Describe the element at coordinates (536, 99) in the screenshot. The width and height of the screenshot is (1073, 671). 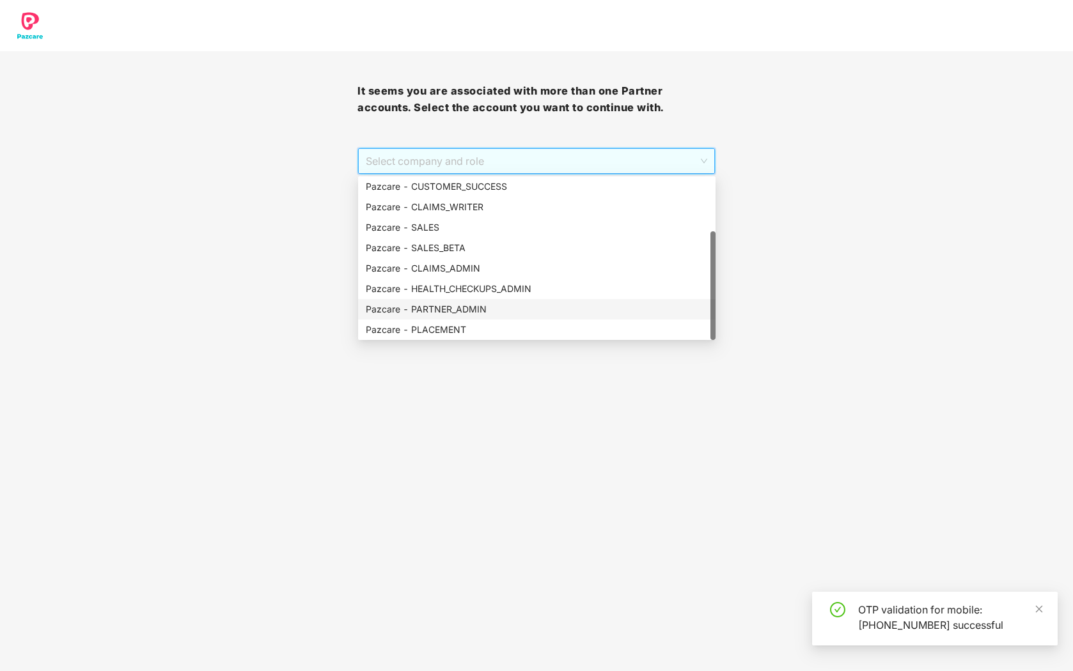
I see `h3: It seems you are associated with more than one Partner accounts. Select the account you want to c...` at that location.